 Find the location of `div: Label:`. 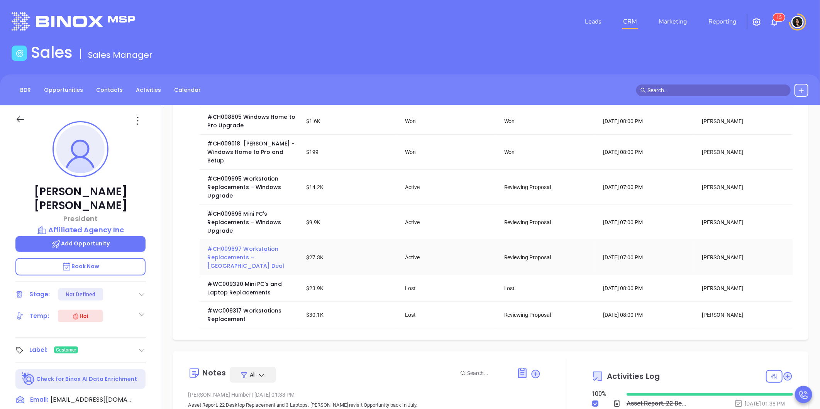

div: Label: is located at coordinates (39, 350).